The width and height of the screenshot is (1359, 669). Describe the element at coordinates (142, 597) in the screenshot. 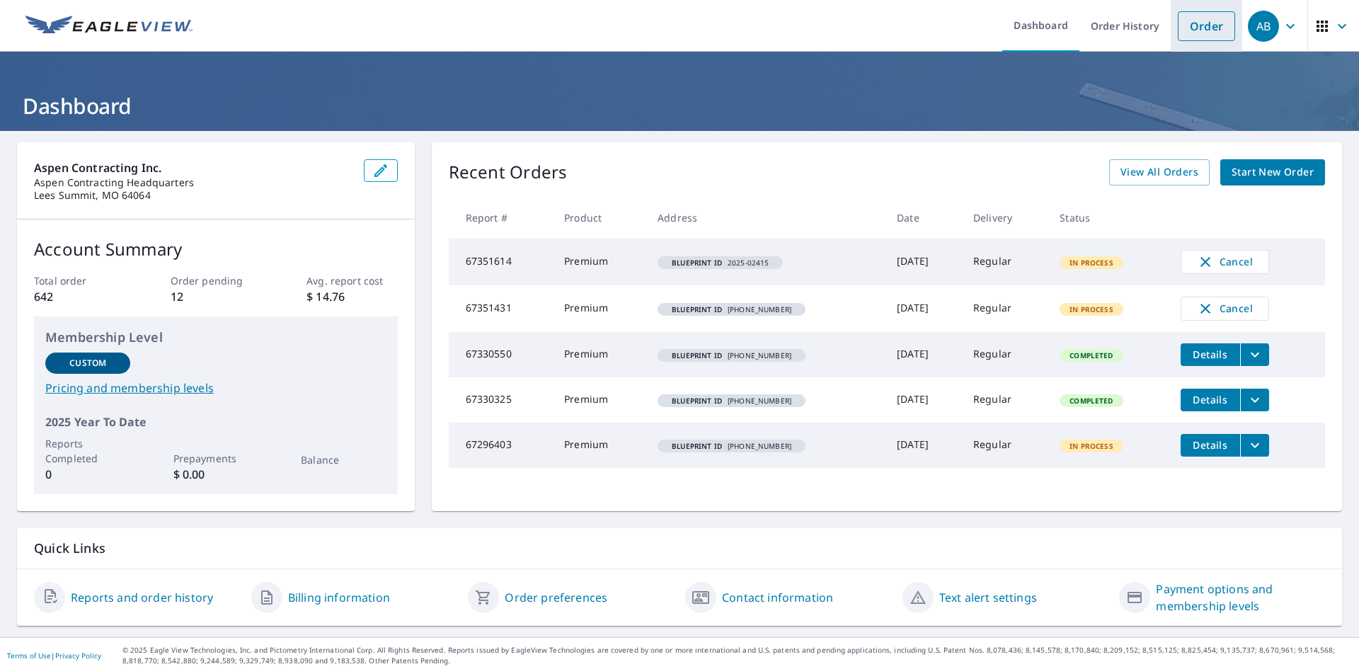

I see `a: Reports and order history` at that location.